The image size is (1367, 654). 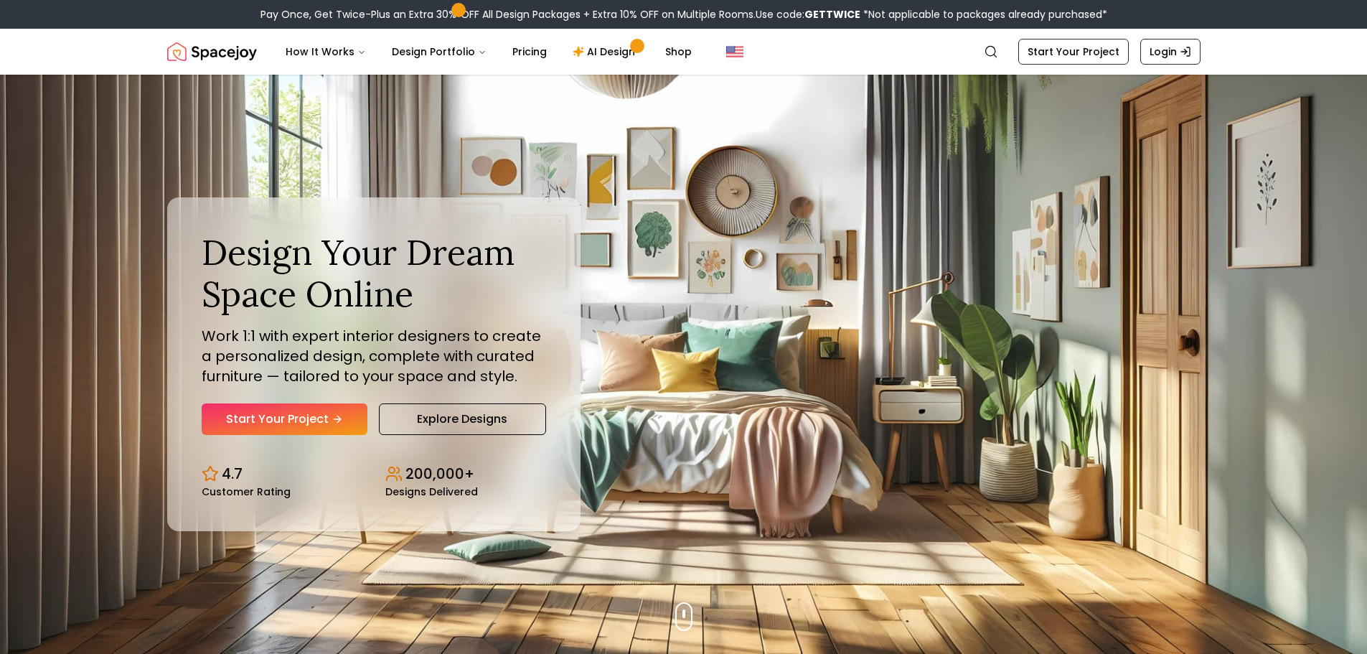 What do you see at coordinates (684, 52) in the screenshot?
I see `nav: Global` at bounding box center [684, 52].